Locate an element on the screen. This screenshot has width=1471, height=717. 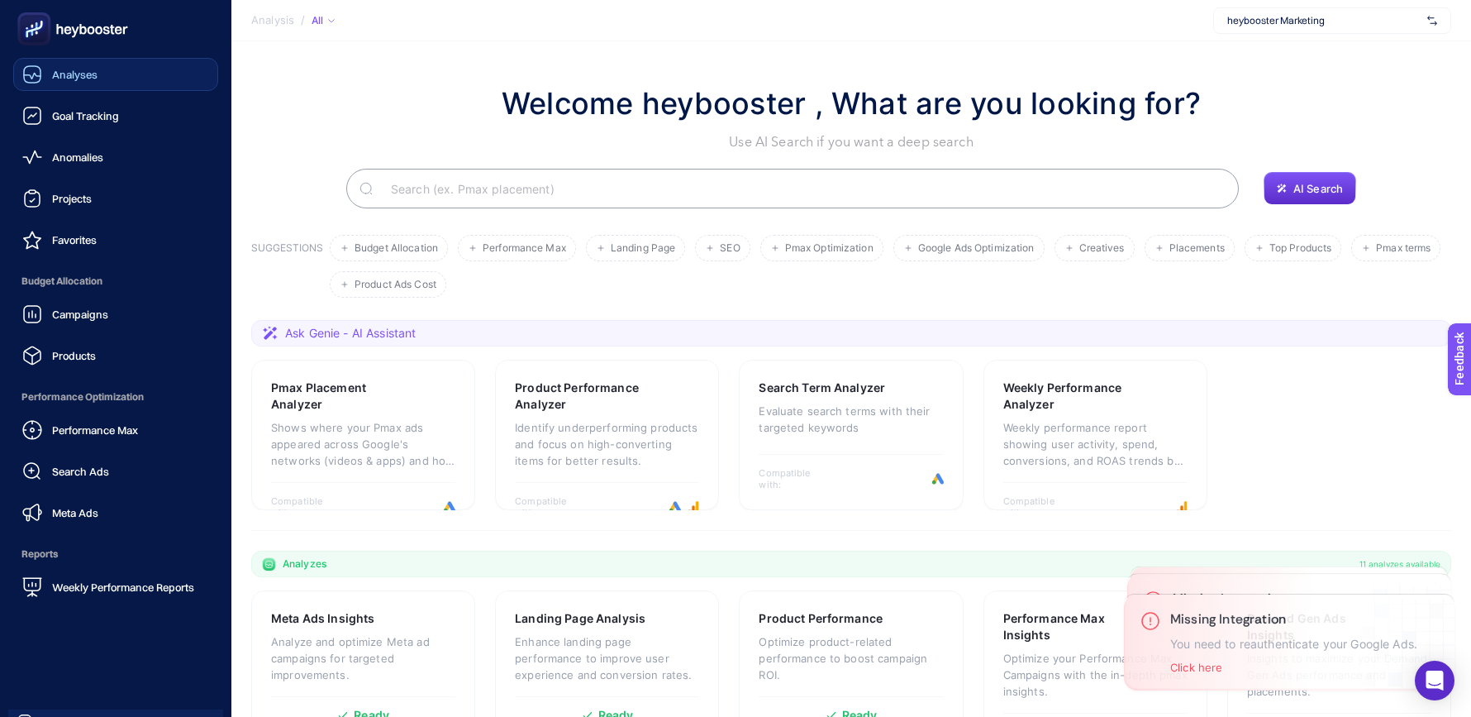
p: Weekly performance report showing user activity, spend, conversions, and ROAS trends by week. is located at coordinates (1095, 444).